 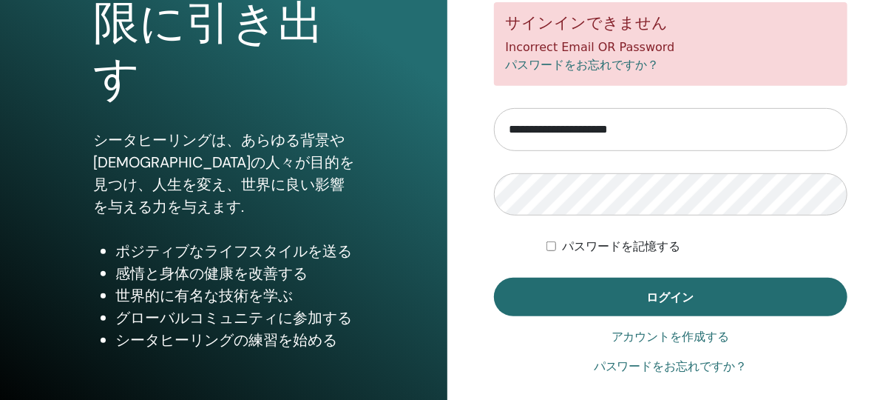 What do you see at coordinates (235, 251) in the screenshot?
I see `li: ポジティブなライフスタイルを送る` at bounding box center [235, 251].